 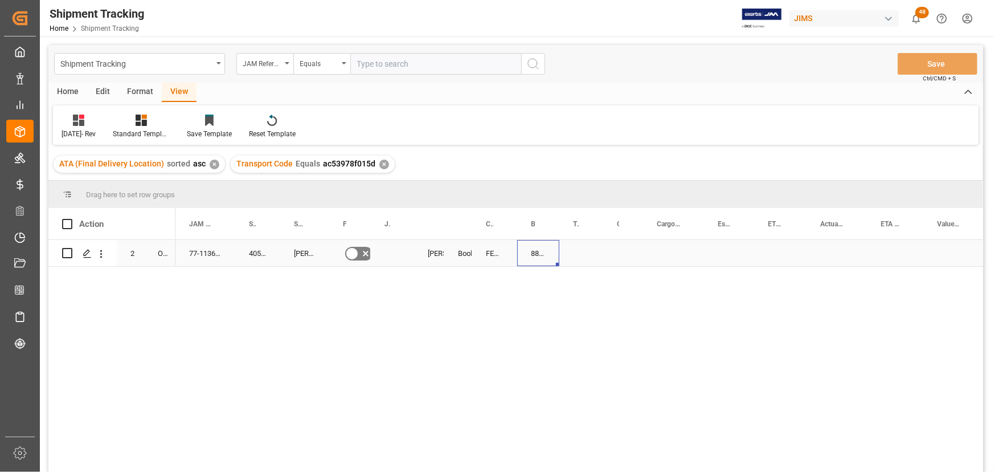 I want to click on span: sorted, so click(x=178, y=163).